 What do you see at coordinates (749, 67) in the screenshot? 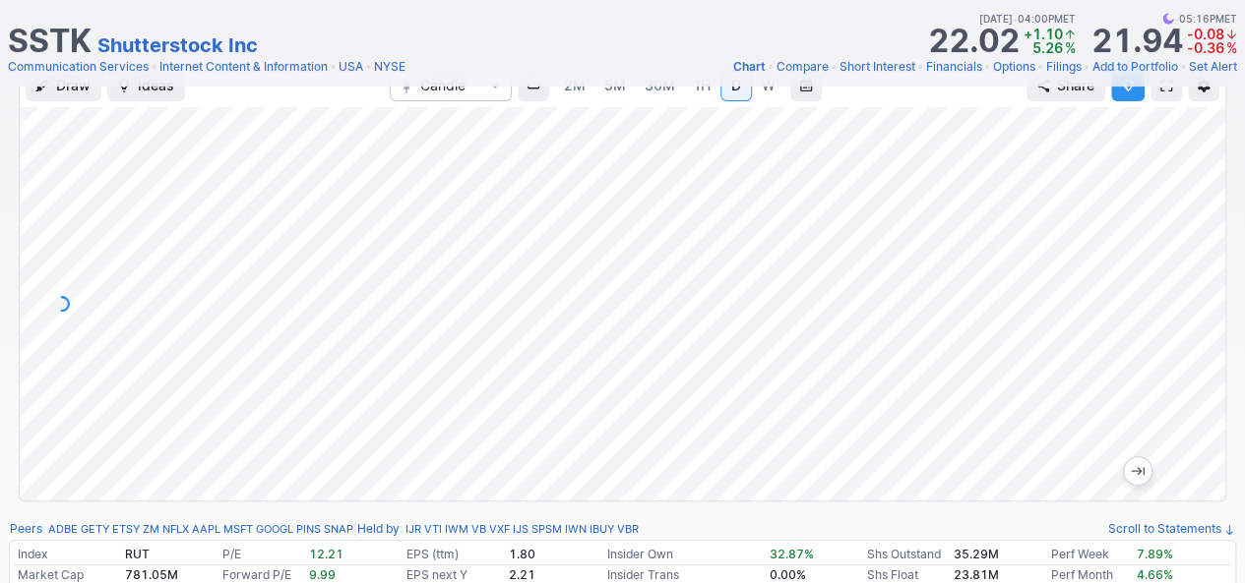
I see `a: Chart` at bounding box center [749, 67].